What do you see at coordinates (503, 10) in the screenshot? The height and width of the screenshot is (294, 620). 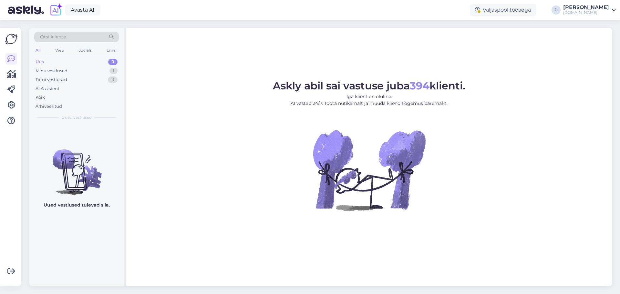 I see `div: Väljaspool tööaega` at bounding box center [503, 10].